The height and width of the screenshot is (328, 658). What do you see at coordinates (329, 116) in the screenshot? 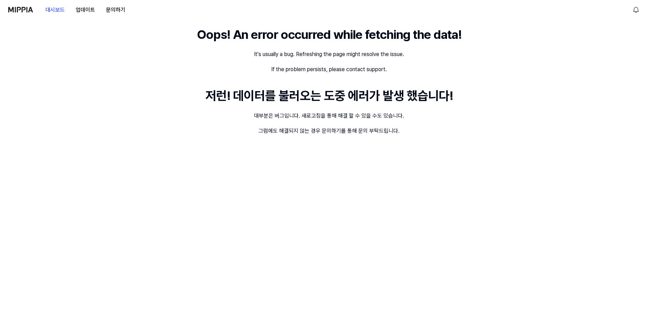
I see `div: 대부분은 버그입니다. 새로고침을 통해 해결 할 수 있을 수도 있습니다.` at bounding box center [329, 116].